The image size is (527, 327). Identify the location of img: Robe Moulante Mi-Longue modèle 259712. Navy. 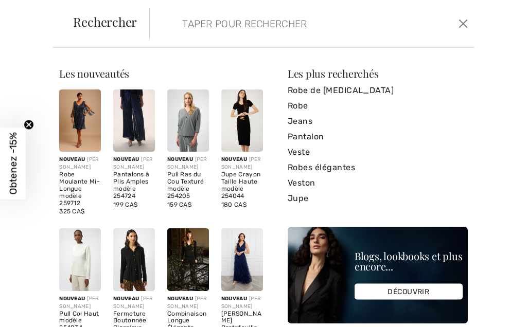
(80, 120).